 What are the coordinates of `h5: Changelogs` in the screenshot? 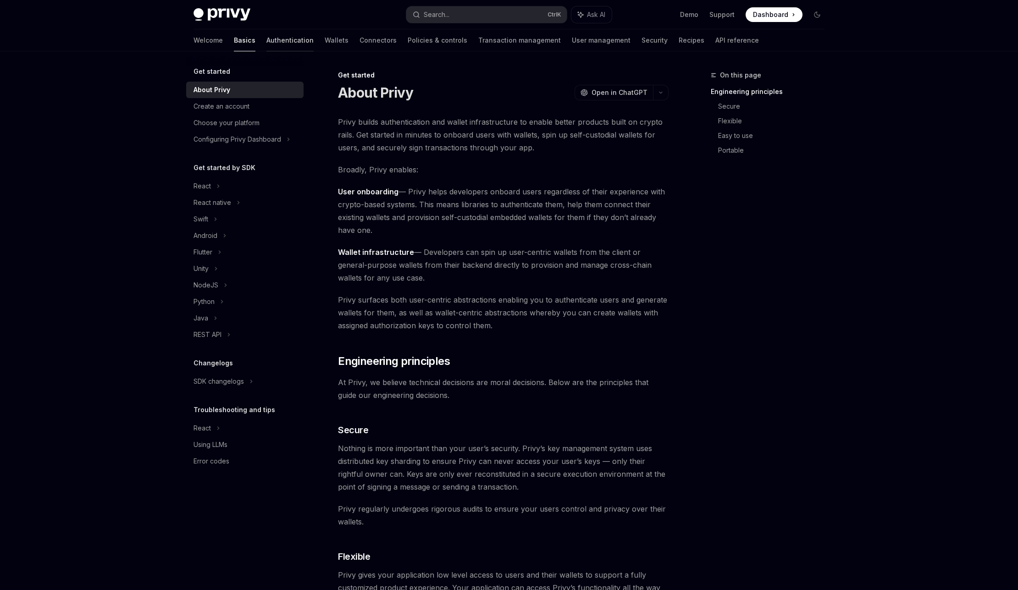 It's located at (213, 363).